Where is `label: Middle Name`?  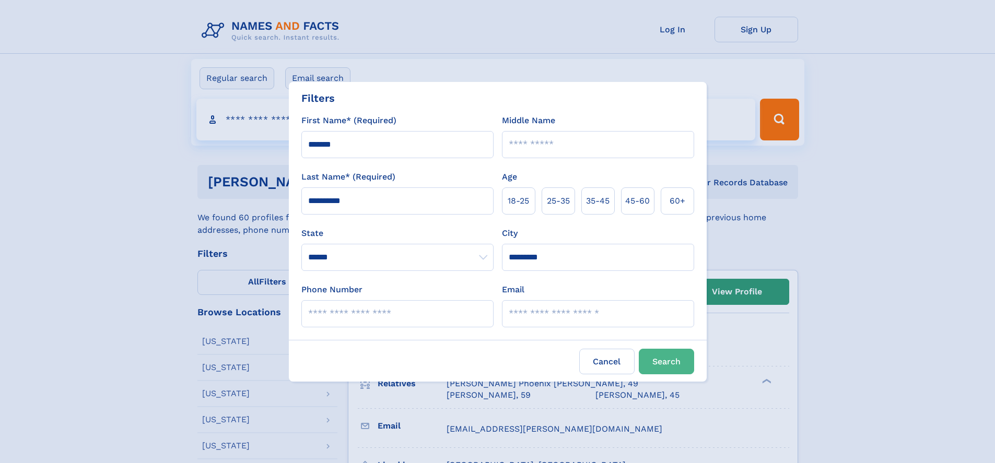
label: Middle Name is located at coordinates (529, 121).